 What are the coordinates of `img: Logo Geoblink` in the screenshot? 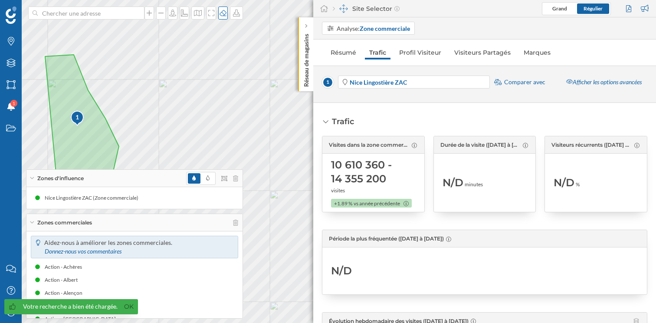 It's located at (11, 15).